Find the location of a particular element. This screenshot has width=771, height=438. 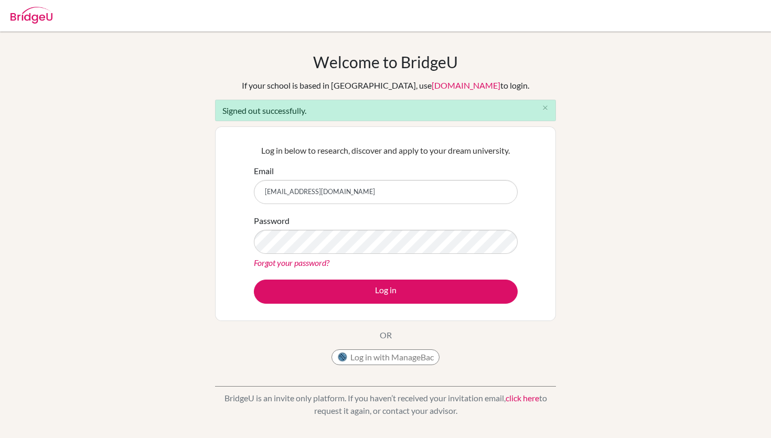

img: Bridge-U is located at coordinates (31, 15).